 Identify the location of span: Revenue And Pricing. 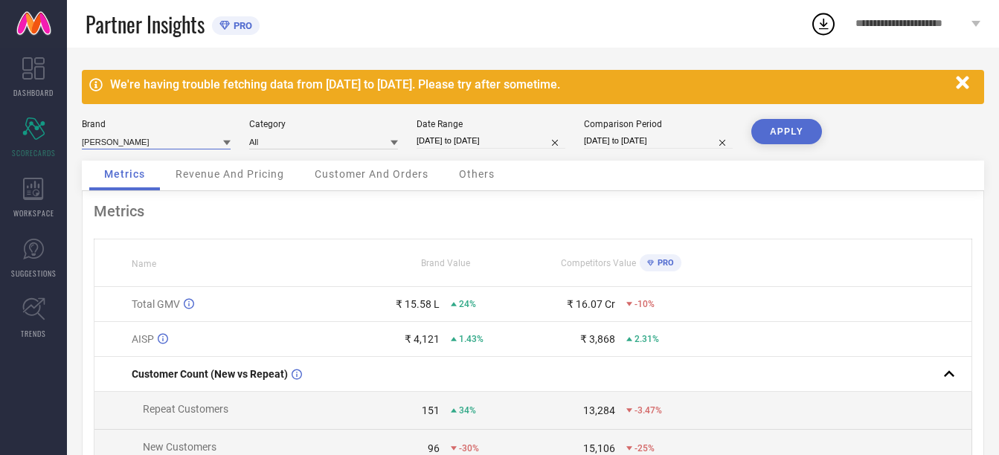
(230, 174).